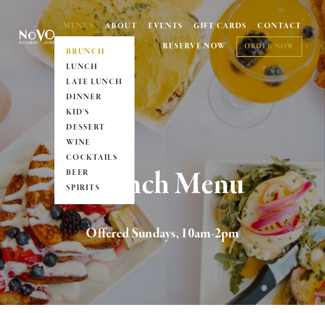 This screenshot has height=313, width=325. I want to click on a: MENUS, so click(79, 26).